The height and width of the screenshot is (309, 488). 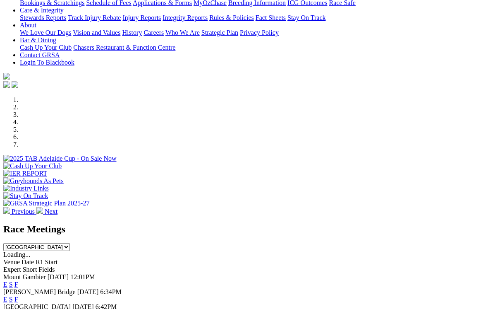 What do you see at coordinates (124, 47) in the screenshot?
I see `a: Chasers Restaurant & Function Centre` at bounding box center [124, 47].